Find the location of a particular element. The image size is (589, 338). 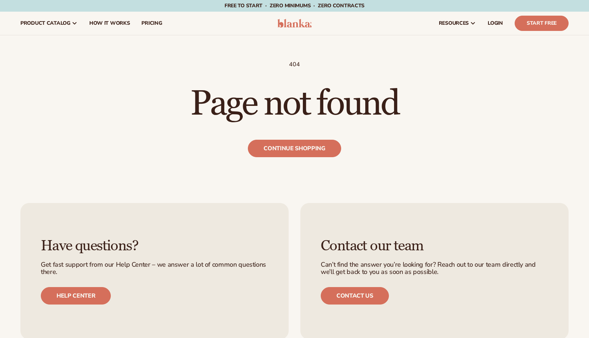

p: 404 is located at coordinates (294, 64).